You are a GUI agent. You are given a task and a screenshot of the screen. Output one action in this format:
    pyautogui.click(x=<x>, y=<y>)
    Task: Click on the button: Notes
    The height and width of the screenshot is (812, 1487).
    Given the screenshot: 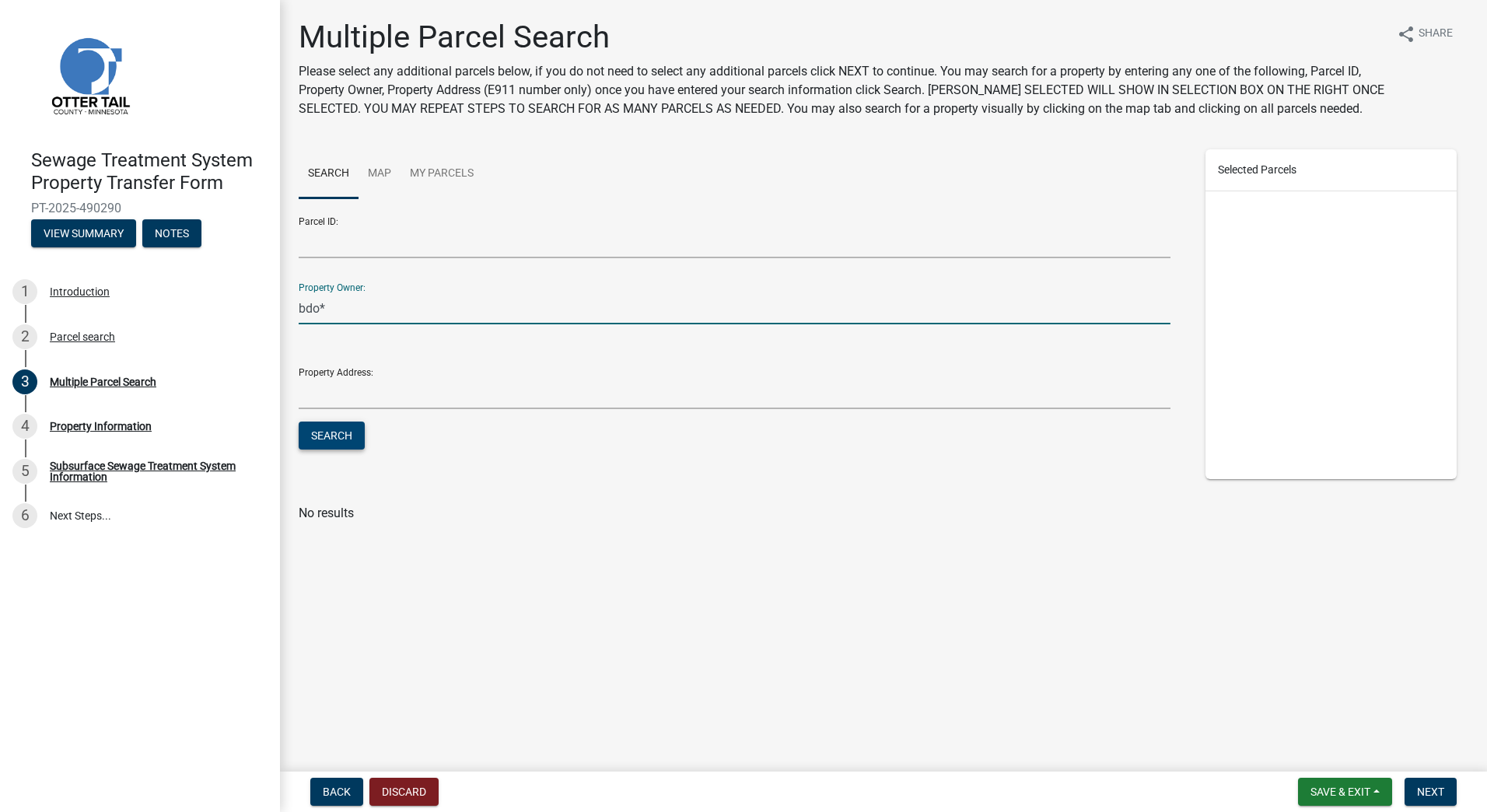 What is the action you would take?
    pyautogui.click(x=172, y=233)
    